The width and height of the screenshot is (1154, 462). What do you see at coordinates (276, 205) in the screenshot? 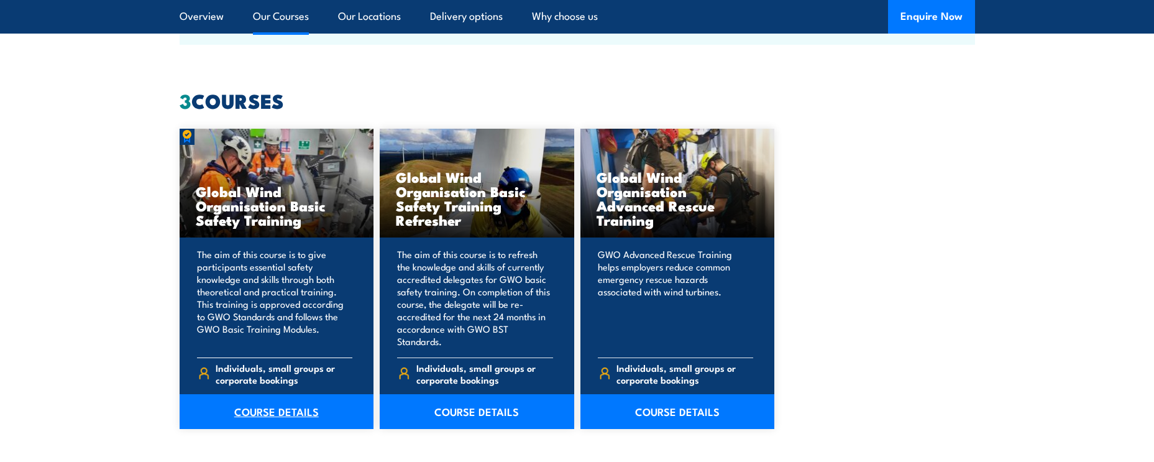
I see `h3: Global Wind Organisation Basic Safety Training` at bounding box center [276, 205].